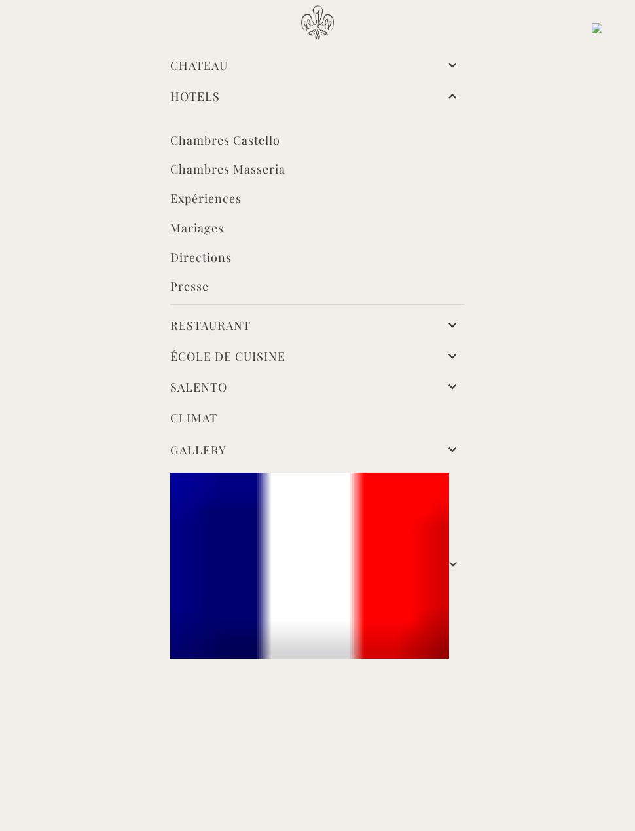  What do you see at coordinates (210, 325) in the screenshot?
I see `a: Restaurant` at bounding box center [210, 325].